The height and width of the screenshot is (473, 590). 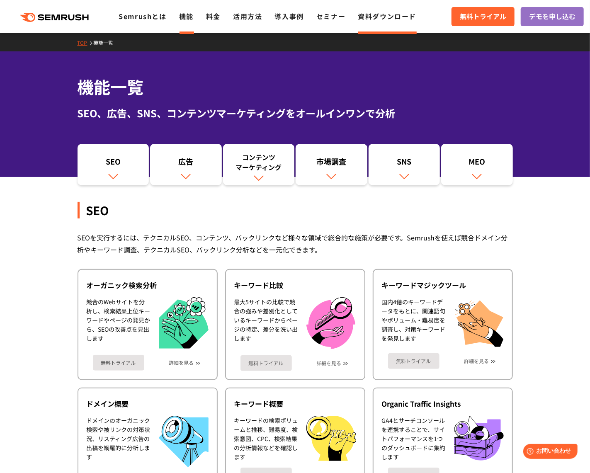 What do you see at coordinates (443, 285) in the screenshot?
I see `div: キーワードマジックツール` at bounding box center [443, 285].